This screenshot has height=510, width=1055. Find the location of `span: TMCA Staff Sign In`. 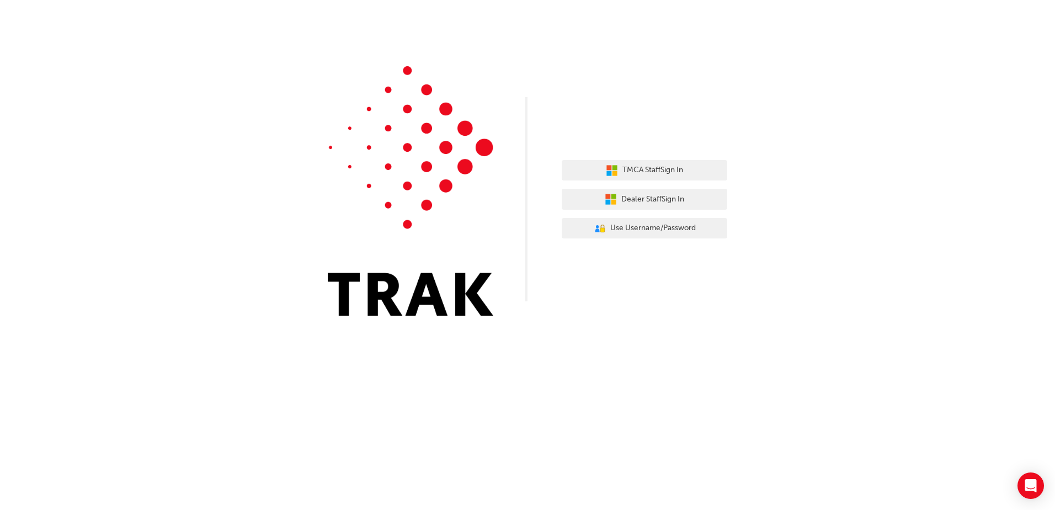

span: TMCA Staff Sign In is located at coordinates (653, 170).